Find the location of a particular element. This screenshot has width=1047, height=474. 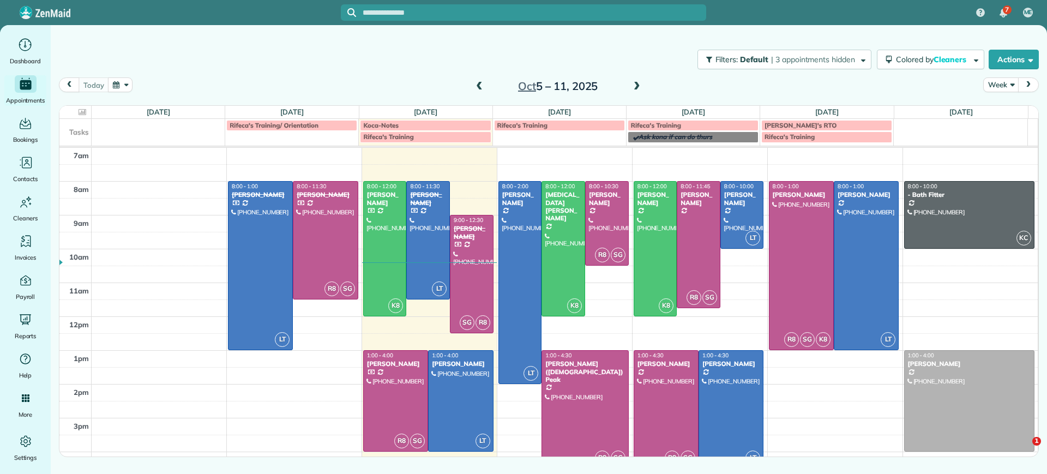

a: Contacts is located at coordinates (25, 169).